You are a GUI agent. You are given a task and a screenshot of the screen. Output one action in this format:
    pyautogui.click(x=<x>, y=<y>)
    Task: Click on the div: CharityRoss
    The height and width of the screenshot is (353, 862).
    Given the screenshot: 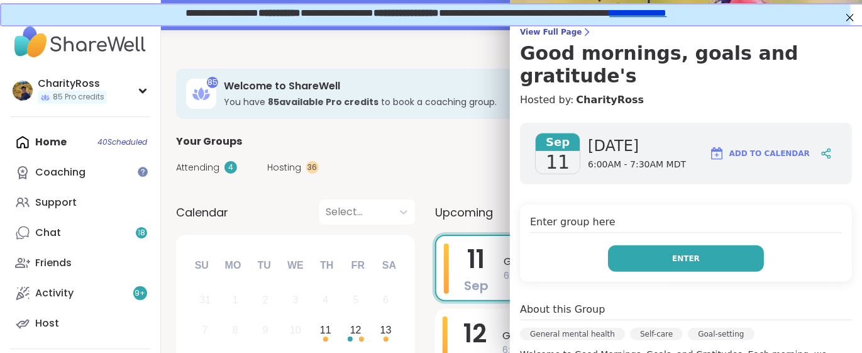 What is the action you would take?
    pyautogui.click(x=72, y=84)
    